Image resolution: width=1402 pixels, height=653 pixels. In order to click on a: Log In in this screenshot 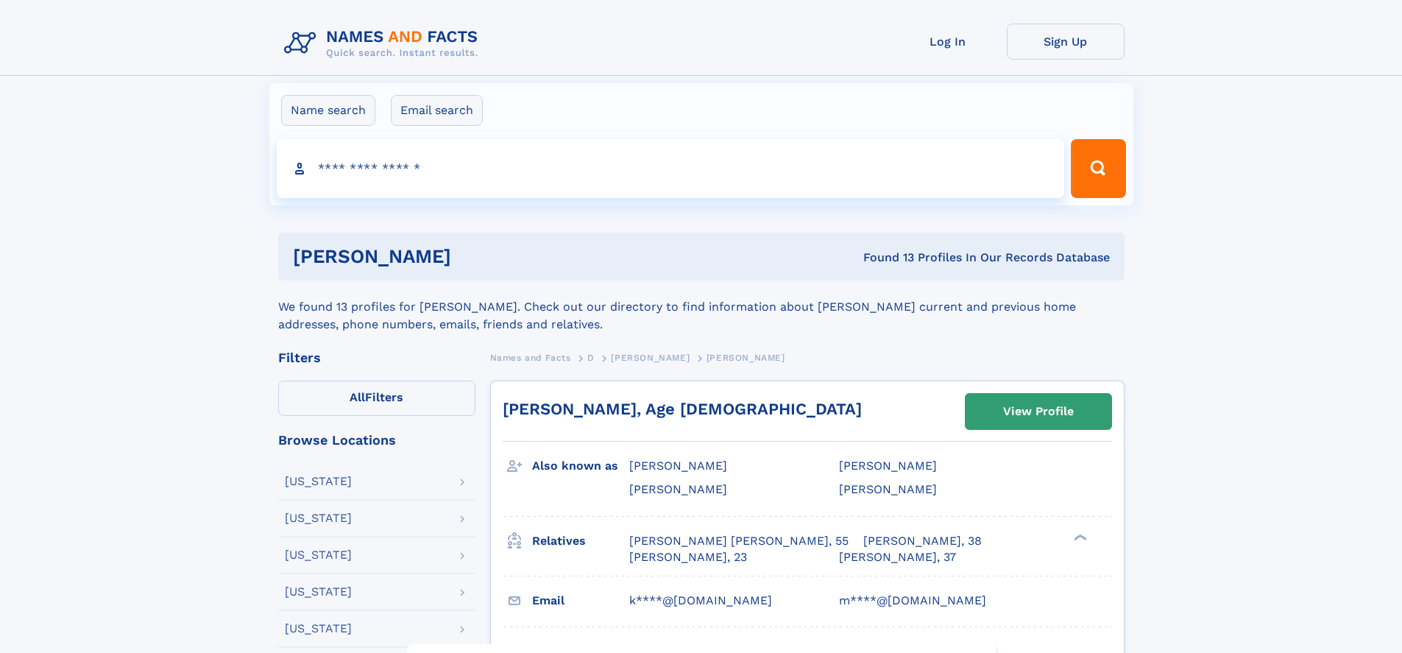, I will do `click(948, 41)`.